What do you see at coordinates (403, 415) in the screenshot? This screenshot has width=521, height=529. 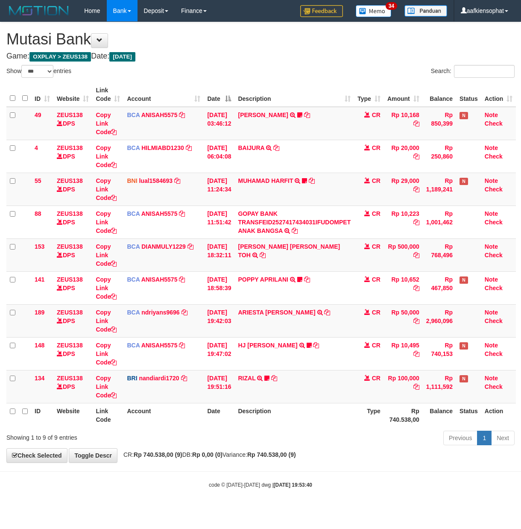 I see `th: Rp 740.538,00` at bounding box center [403, 415].